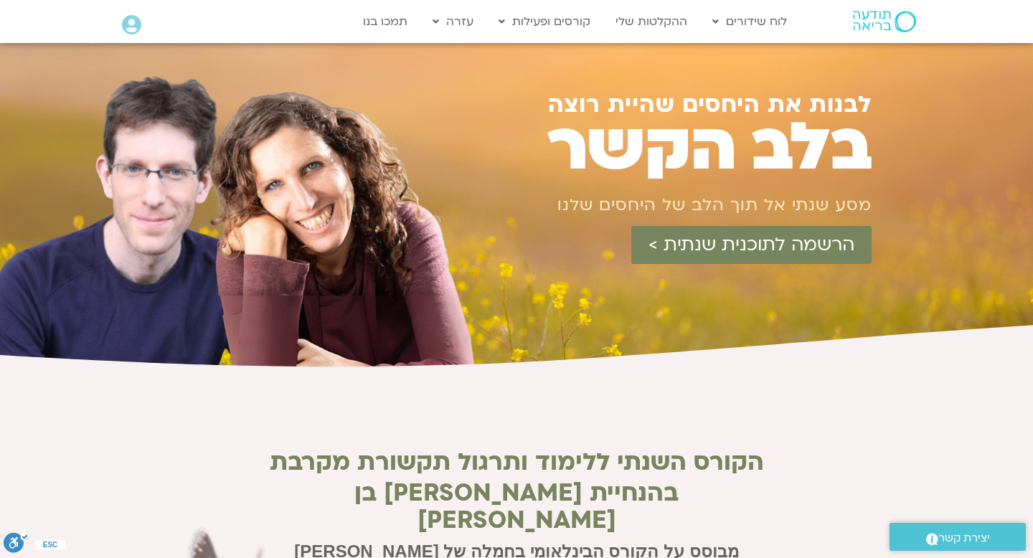 The image size is (1033, 558). Describe the element at coordinates (885, 22) in the screenshot. I see `img: תודעה בריאה` at that location.